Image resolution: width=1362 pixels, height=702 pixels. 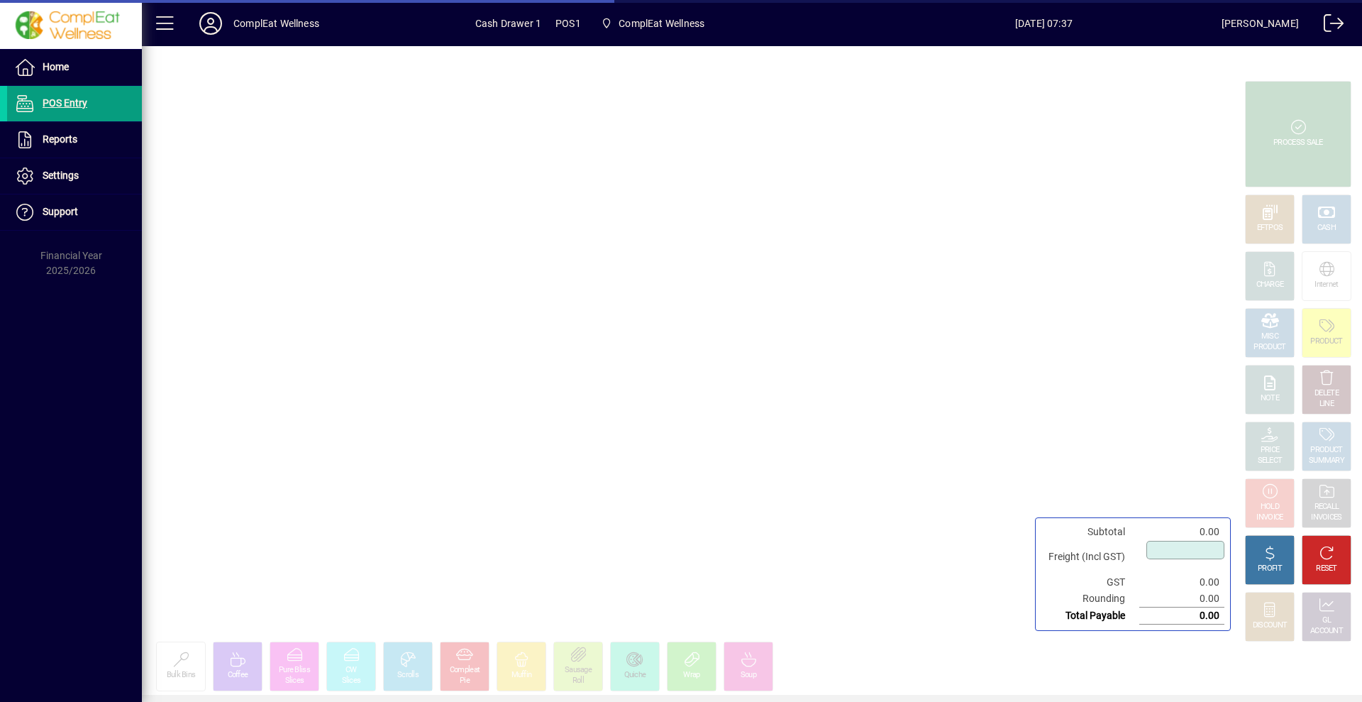 I want to click on div: DISCOUNT, so click(x=1270, y=625).